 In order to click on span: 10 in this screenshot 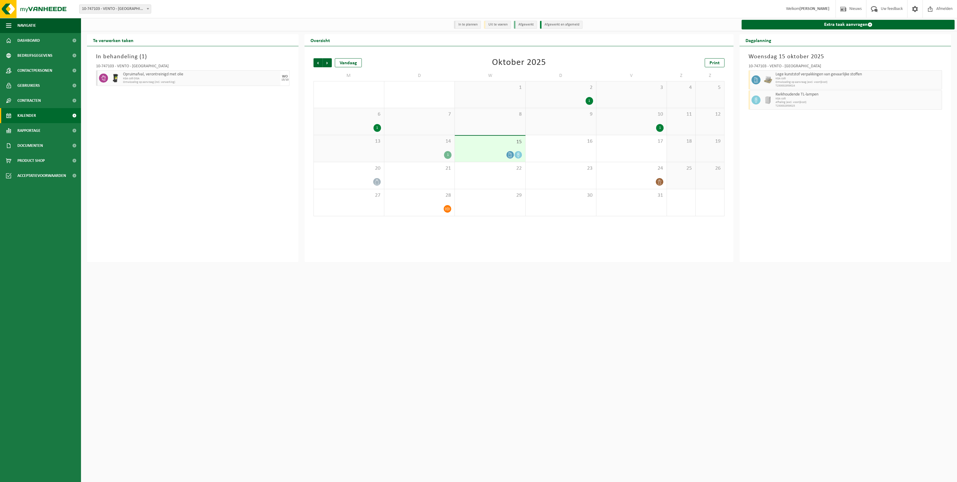, I will do `click(632, 114)`.